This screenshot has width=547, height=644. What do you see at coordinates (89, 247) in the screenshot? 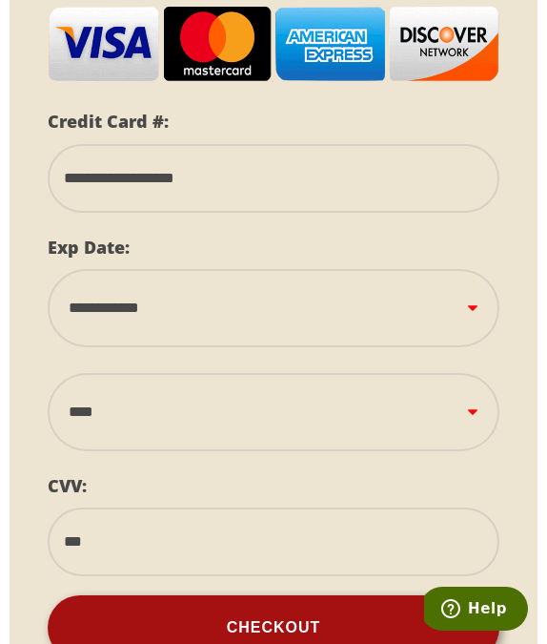
I see `label: Exp Date:` at bounding box center [89, 247].